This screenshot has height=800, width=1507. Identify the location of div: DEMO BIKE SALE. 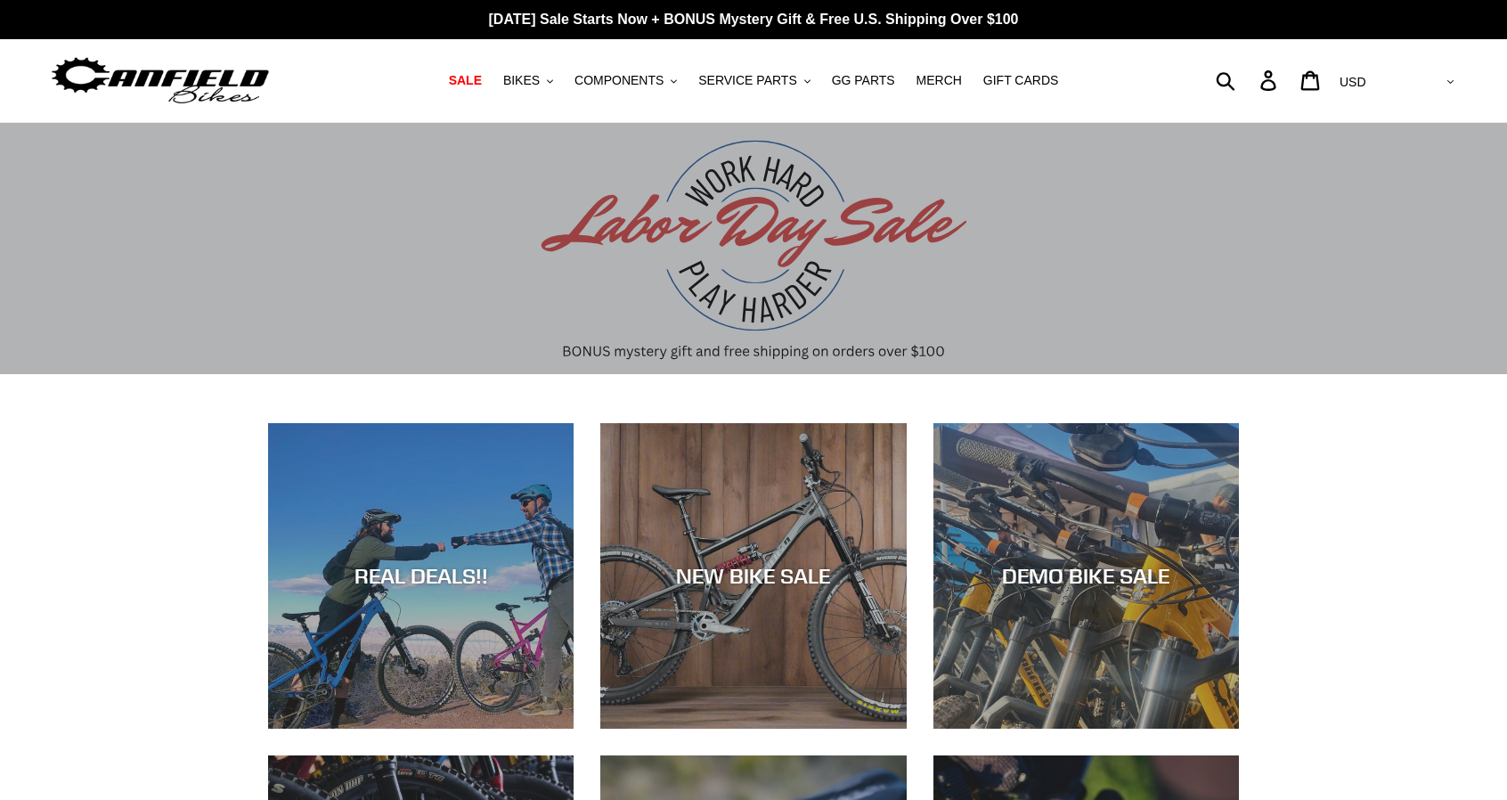
(1086, 575).